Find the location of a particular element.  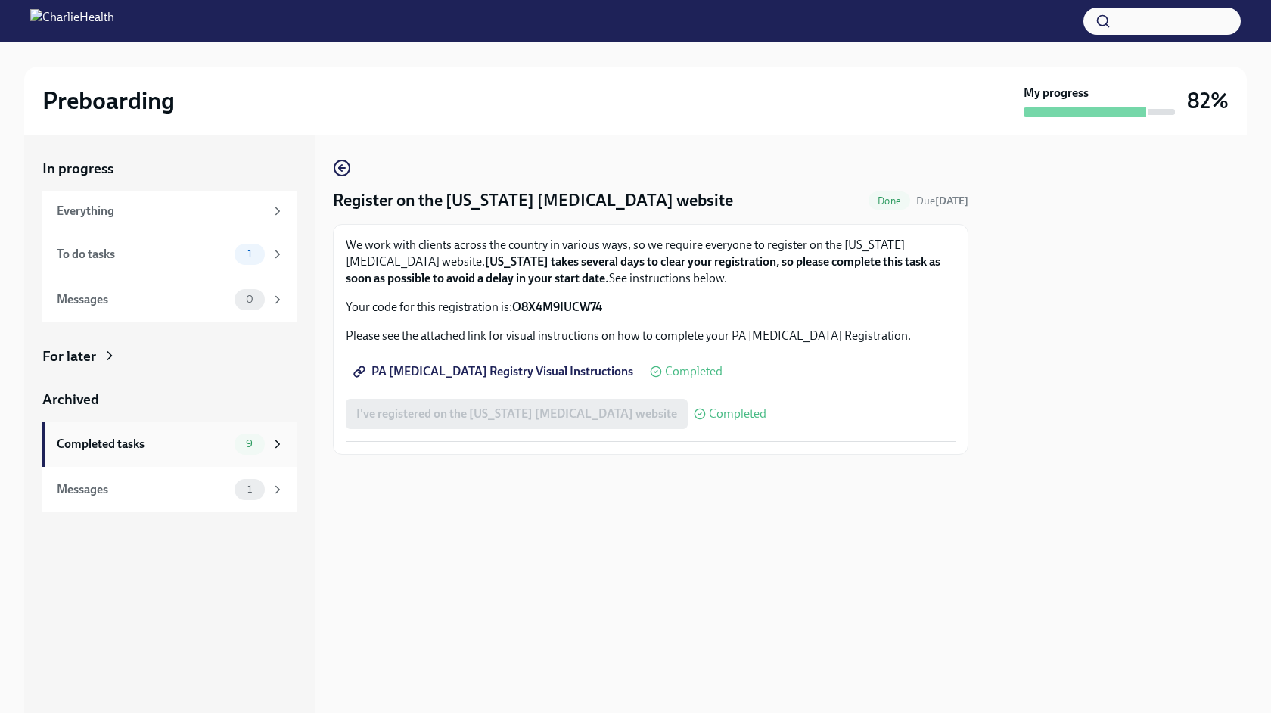

div: To do tasks is located at coordinates (142, 254).